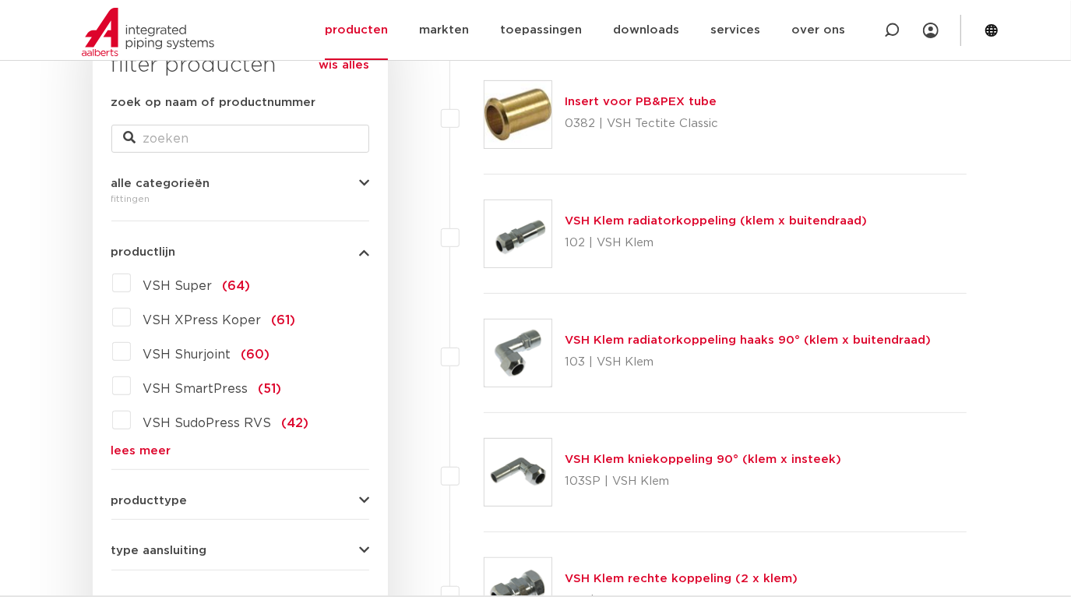 This screenshot has height=597, width=1071. I want to click on span: (42), so click(295, 423).